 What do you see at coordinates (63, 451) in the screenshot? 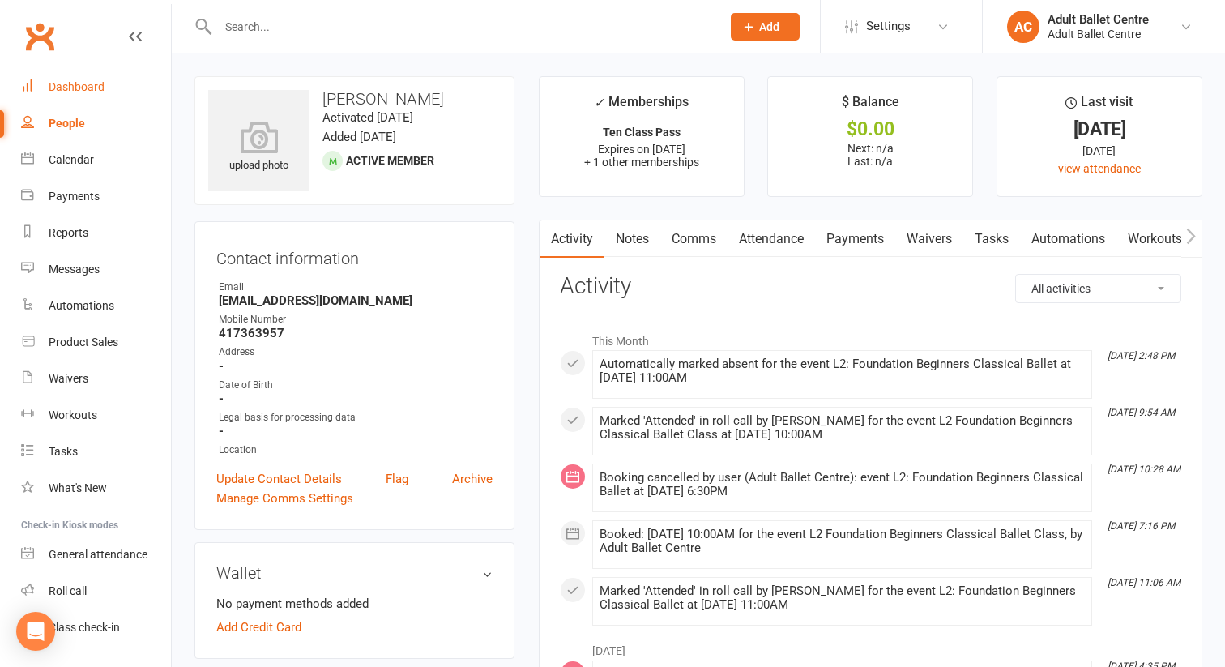
I see `div: Tasks` at bounding box center [63, 451].